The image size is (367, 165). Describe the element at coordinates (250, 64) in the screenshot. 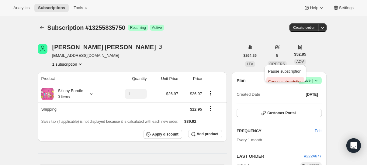

I see `span: LTV` at that location.